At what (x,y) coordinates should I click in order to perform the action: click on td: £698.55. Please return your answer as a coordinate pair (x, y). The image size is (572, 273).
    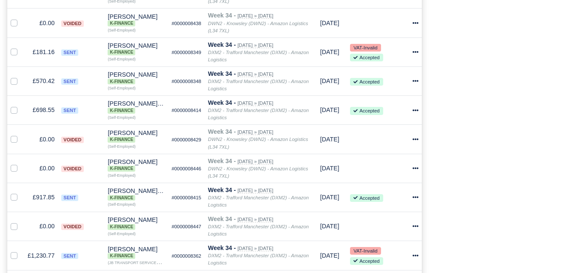
    Looking at the image, I should click on (41, 110).